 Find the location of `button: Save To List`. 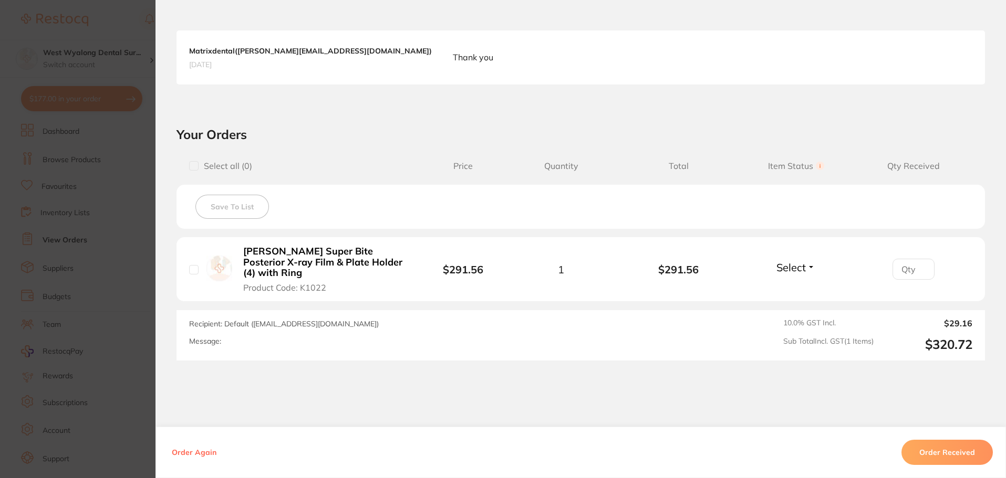

button: Save To List is located at coordinates (232, 207).